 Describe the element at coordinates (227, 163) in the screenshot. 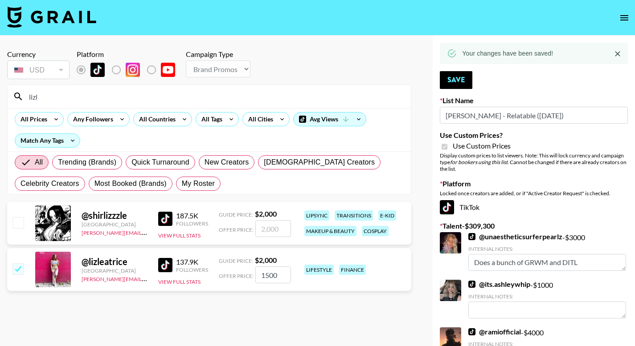

I see `span: New Creators` at that location.